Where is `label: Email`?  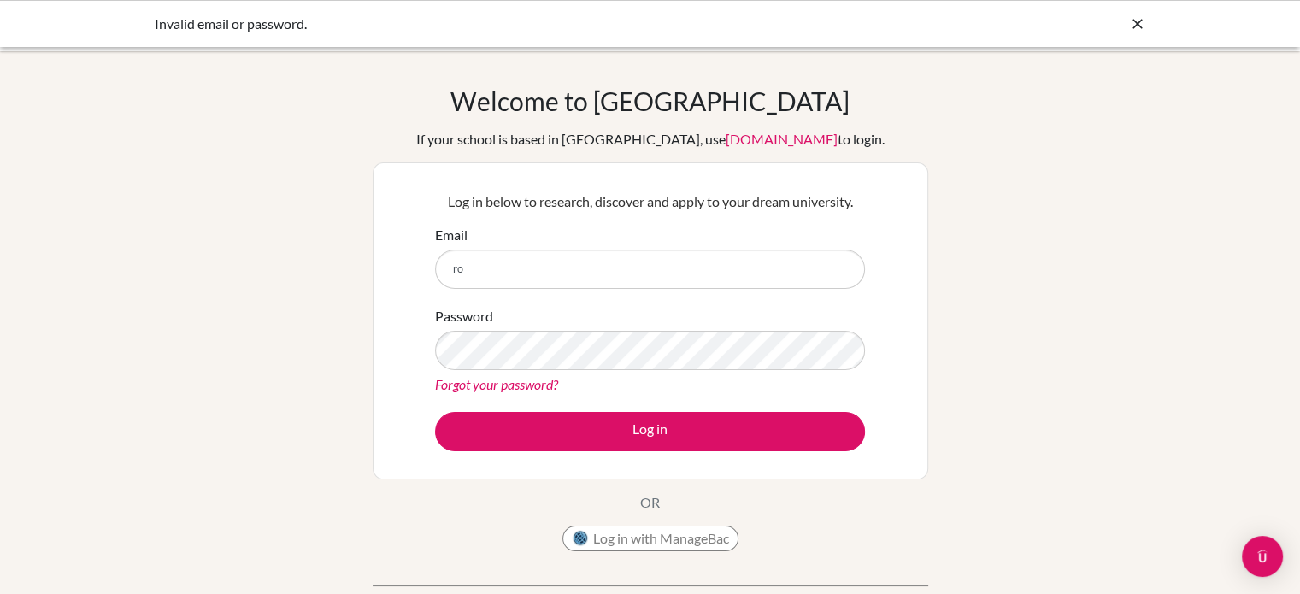 label: Email is located at coordinates (451, 235).